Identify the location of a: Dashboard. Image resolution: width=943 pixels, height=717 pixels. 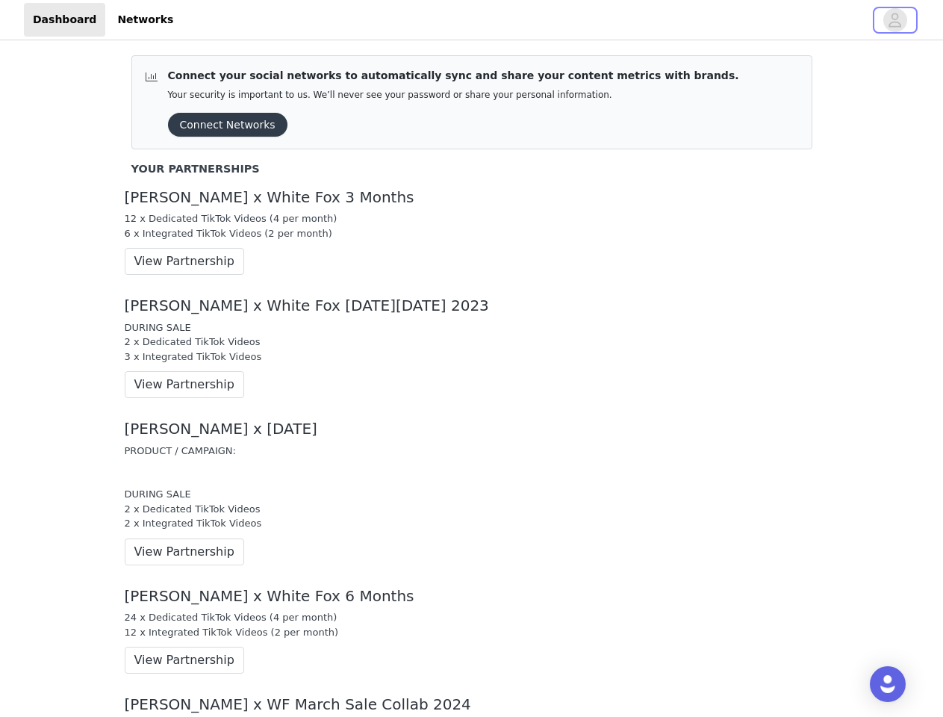
(64, 19).